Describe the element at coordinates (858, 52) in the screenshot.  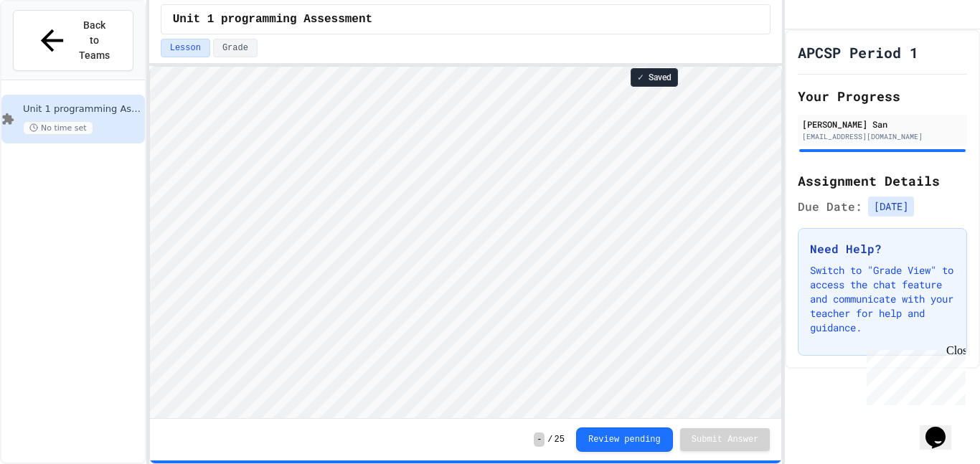
I see `h1: APCSP Period 1` at that location.